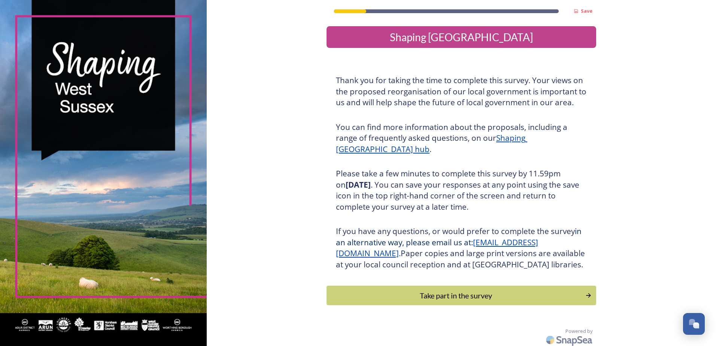 The width and height of the screenshot is (716, 346). I want to click on h3: If you have any questions, or would prefer to complete the survey Paper copies and large print ve..., so click(462, 248).